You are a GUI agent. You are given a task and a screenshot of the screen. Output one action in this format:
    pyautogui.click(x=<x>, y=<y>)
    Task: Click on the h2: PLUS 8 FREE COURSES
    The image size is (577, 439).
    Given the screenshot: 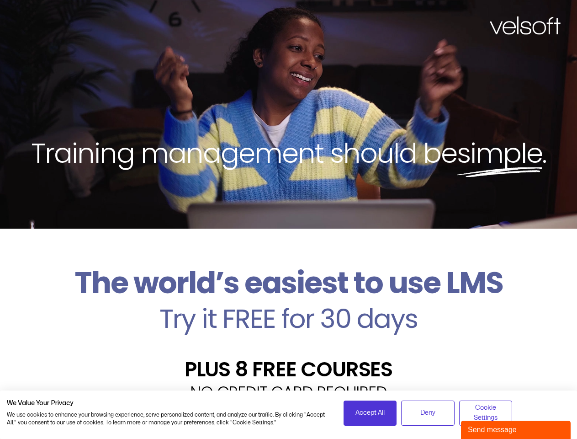 What is the action you would take?
    pyautogui.click(x=288, y=369)
    